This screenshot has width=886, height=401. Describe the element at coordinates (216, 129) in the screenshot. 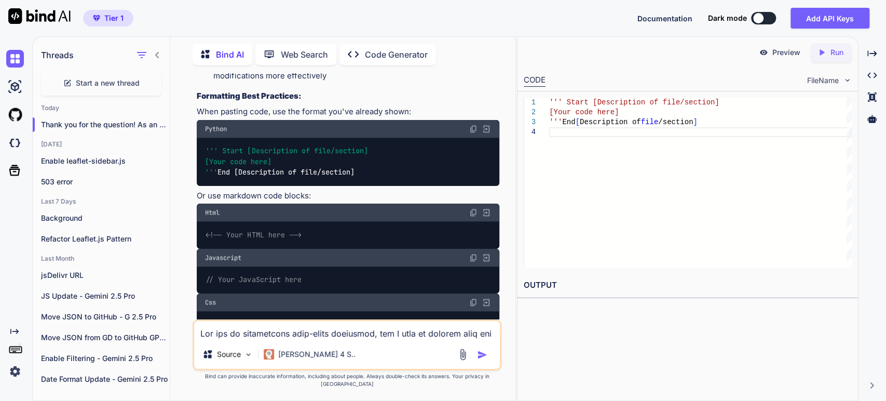

I see `span: Python` at that location.